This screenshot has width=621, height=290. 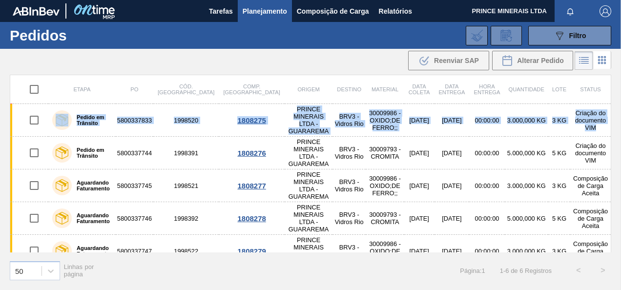 What do you see at coordinates (533, 61) in the screenshot?
I see `div: Alterar Pedido` at bounding box center [533, 61].